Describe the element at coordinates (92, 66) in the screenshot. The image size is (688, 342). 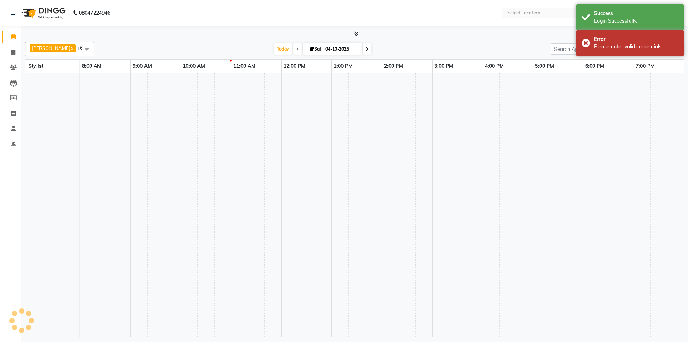
I see `a: 8:00 AM` at that location.